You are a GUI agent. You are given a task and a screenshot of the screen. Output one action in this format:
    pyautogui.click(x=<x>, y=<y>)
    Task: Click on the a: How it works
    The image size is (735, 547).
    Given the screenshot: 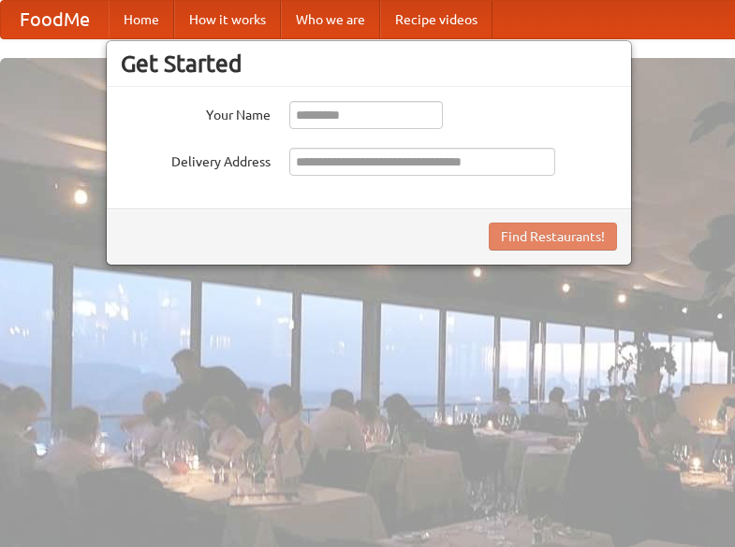 What is the action you would take?
    pyautogui.click(x=227, y=20)
    